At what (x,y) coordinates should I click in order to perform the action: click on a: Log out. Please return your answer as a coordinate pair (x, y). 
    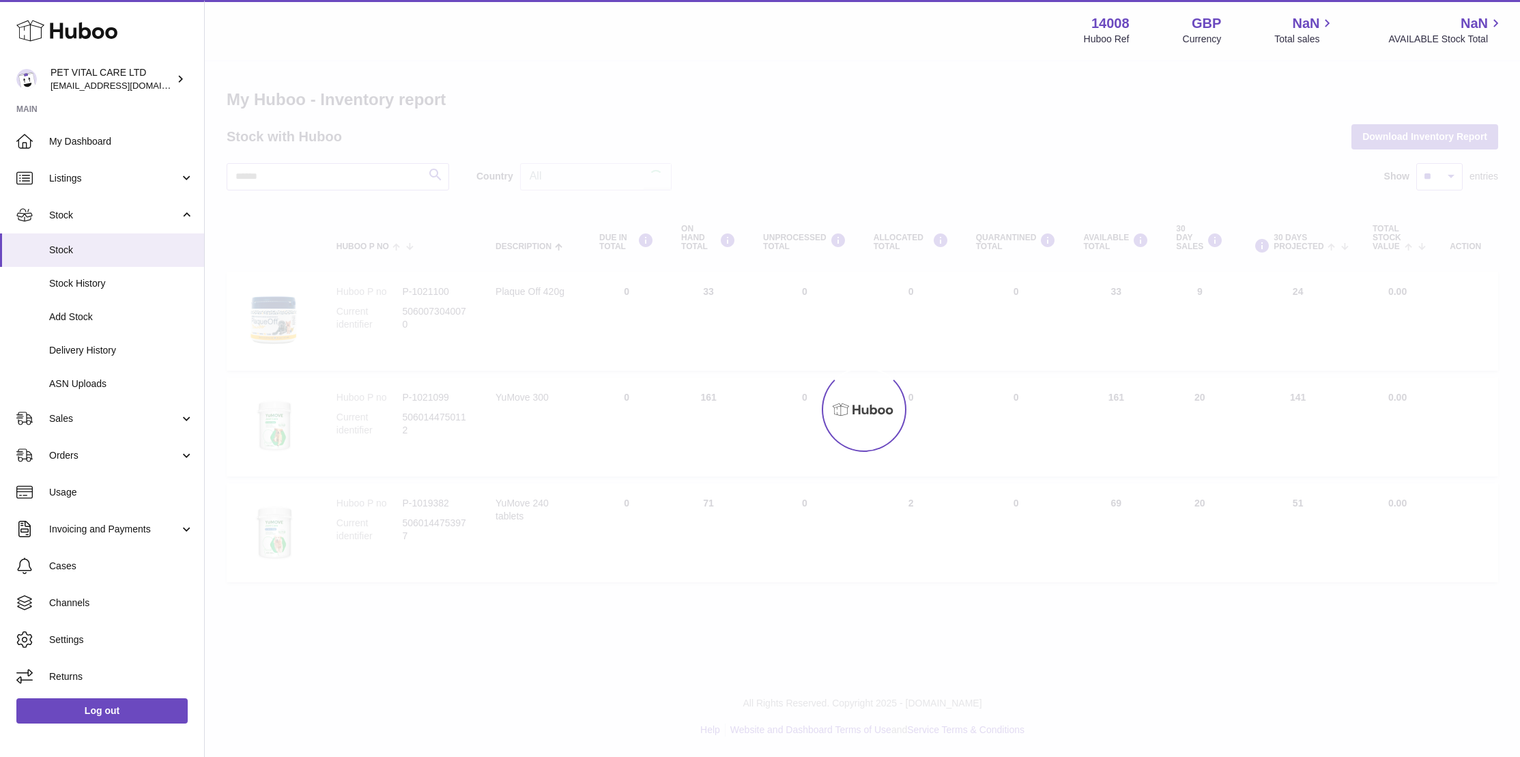
    Looking at the image, I should click on (102, 710).